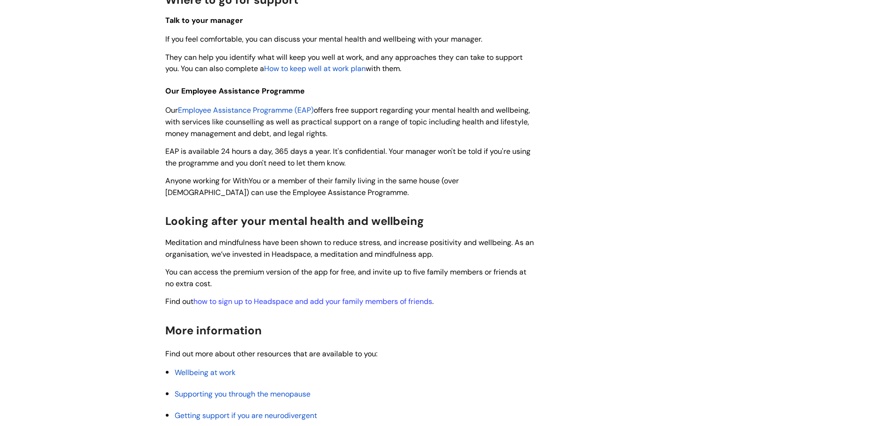 The width and height of the screenshot is (892, 426). I want to click on span: Looking after your mental health and wellbeing, so click(294, 221).